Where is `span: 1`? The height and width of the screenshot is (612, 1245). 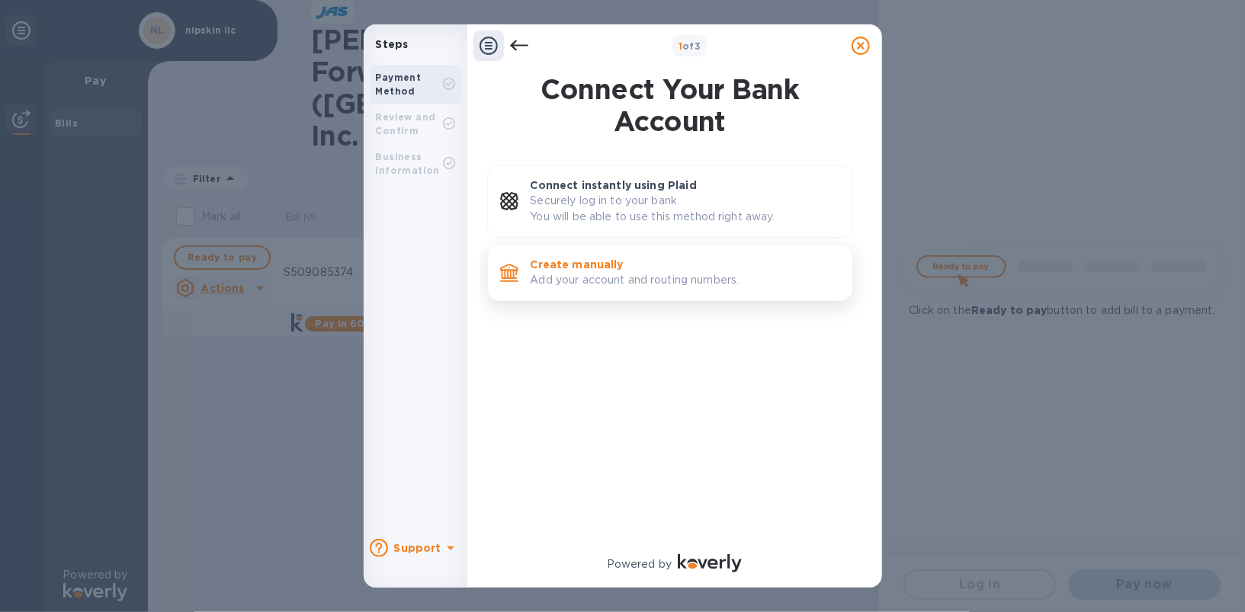 span: 1 is located at coordinates (680, 46).